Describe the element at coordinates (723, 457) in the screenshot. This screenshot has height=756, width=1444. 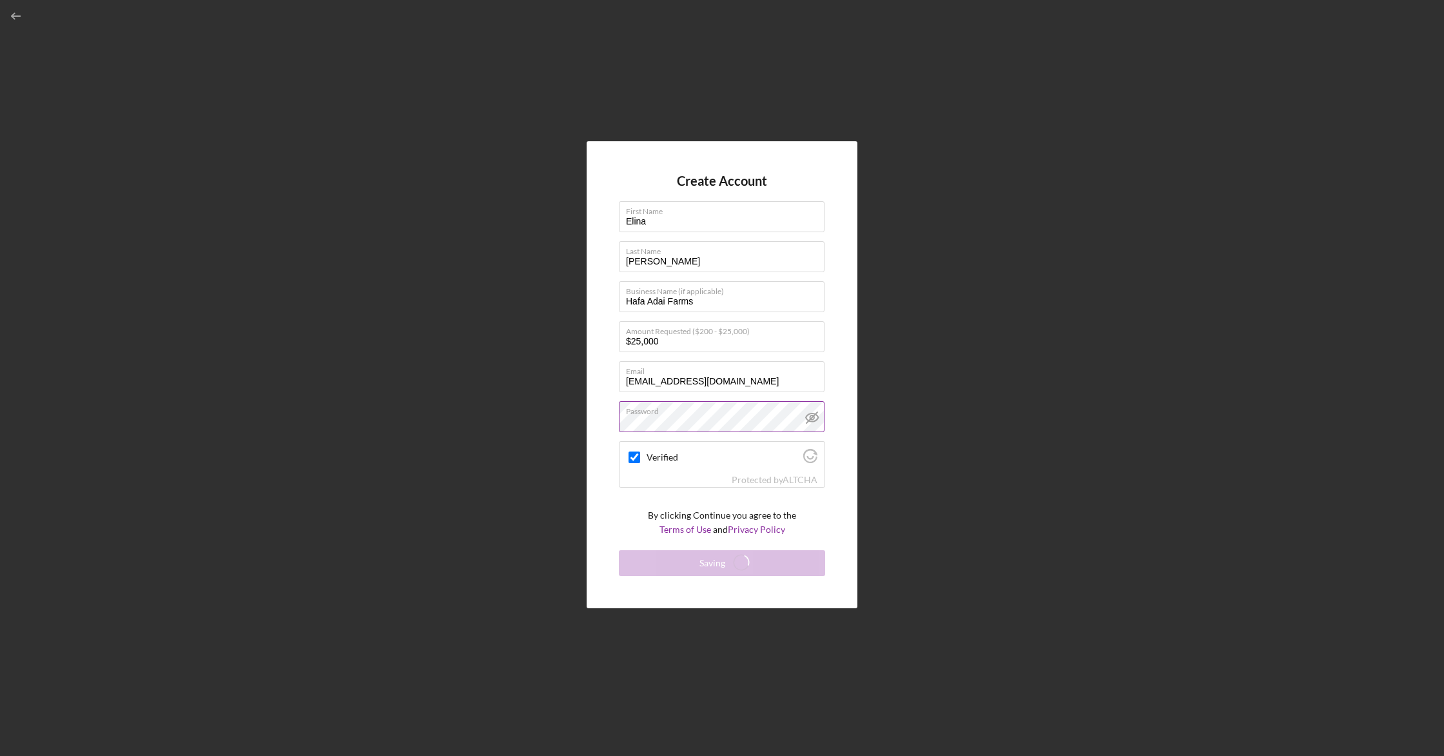
I see `label: Verified` at that location.